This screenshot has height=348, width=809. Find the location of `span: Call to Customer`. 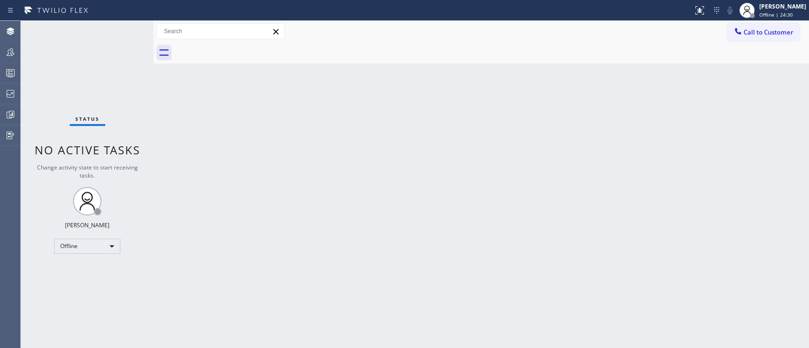

span: Call to Customer is located at coordinates (768, 32).